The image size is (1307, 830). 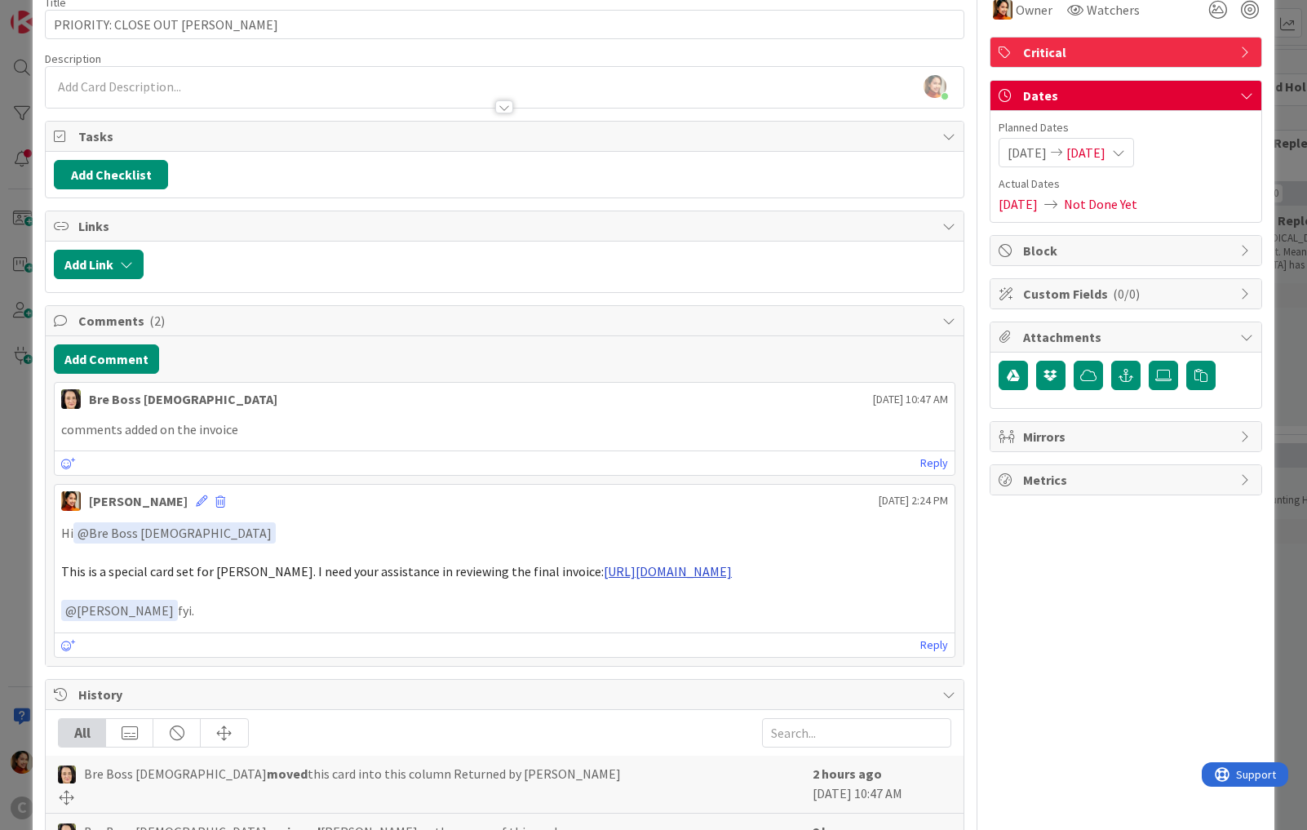 I want to click on p: fyi., so click(x=504, y=610).